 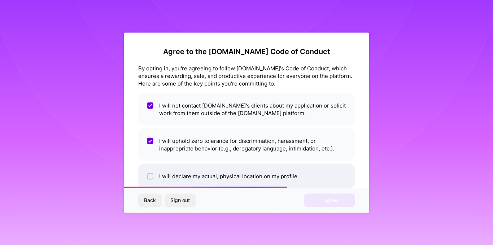 I want to click on li: I will declare my actual, physical location on my profile., so click(x=247, y=176).